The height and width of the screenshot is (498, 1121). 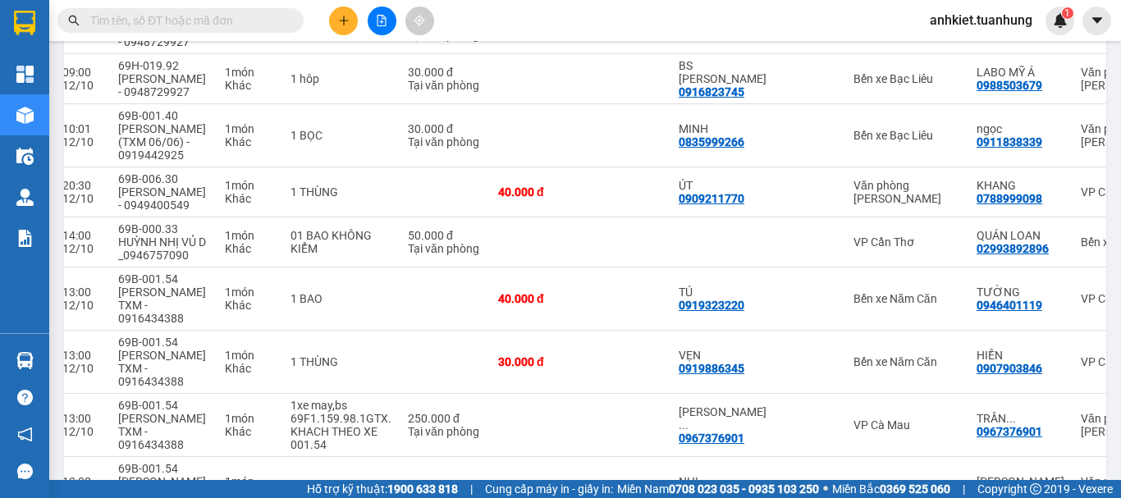 What do you see at coordinates (711, 305) in the screenshot?
I see `div: 0919323220` at bounding box center [711, 305].